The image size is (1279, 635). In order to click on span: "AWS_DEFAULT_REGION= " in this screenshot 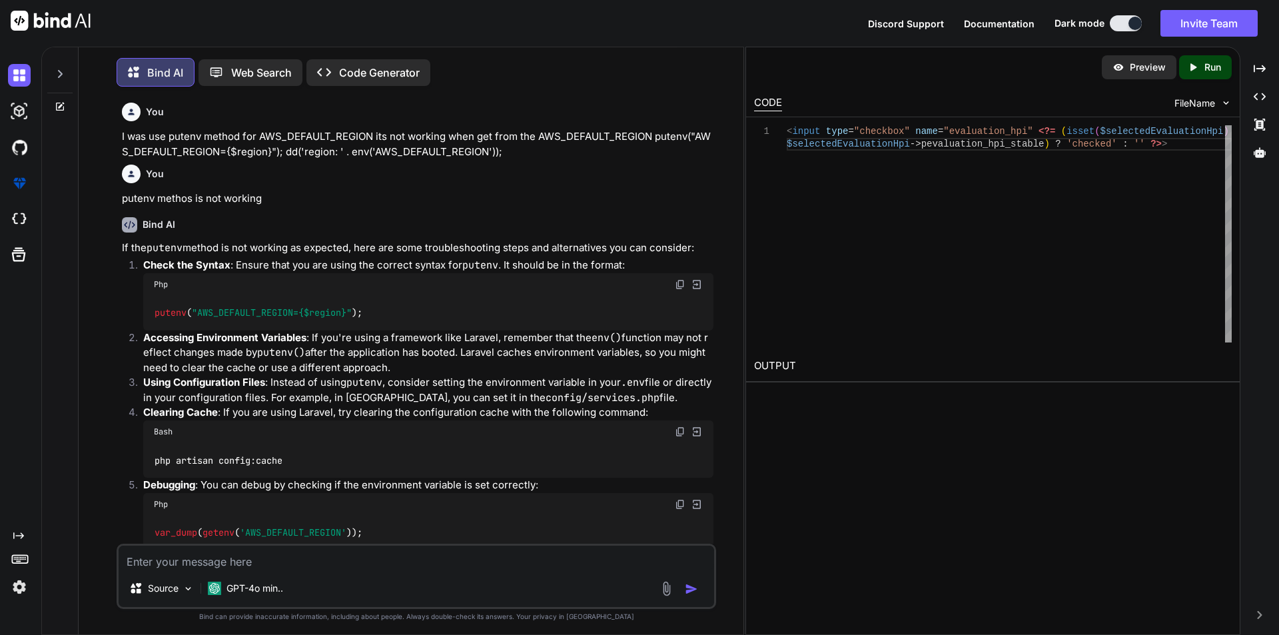, I will do `click(272, 313)`.